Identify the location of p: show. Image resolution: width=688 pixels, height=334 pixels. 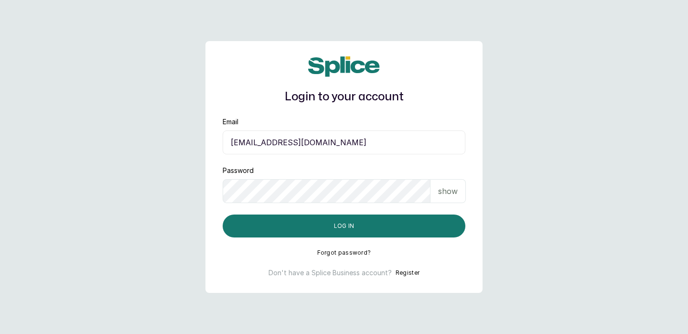
(448, 191).